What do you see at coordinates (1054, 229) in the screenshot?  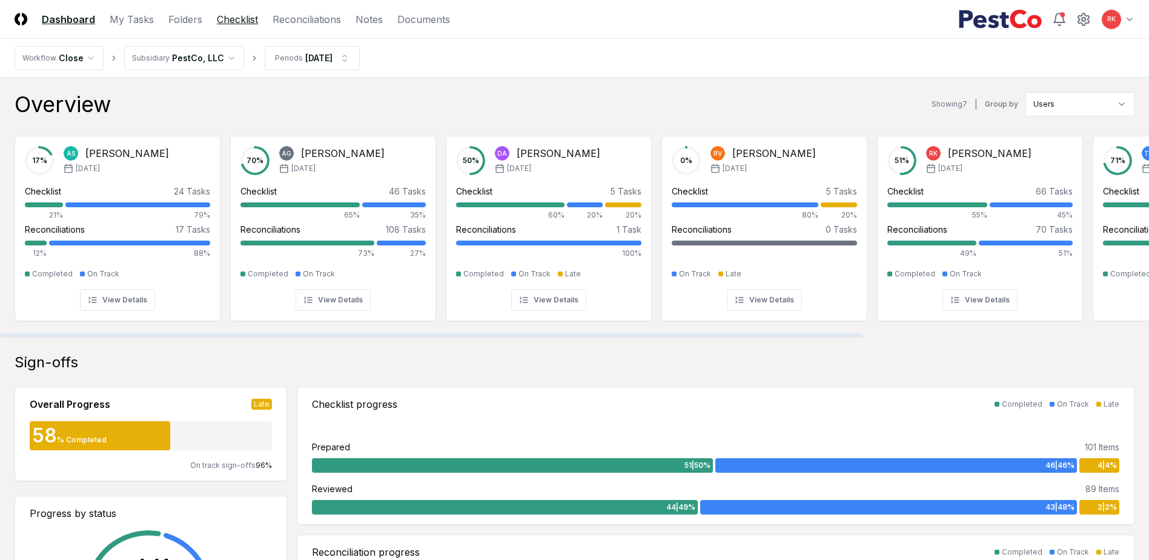 I see `div: 70 Tasks` at bounding box center [1054, 229].